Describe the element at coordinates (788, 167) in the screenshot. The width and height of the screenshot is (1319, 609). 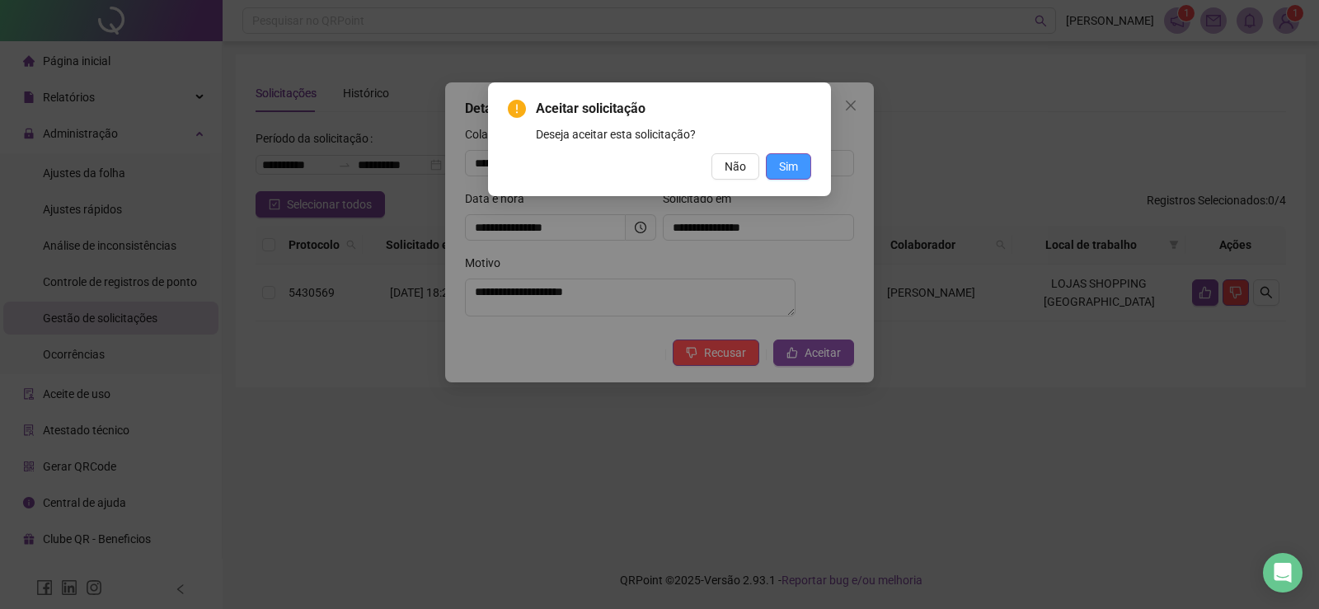
I see `button: Sim` at that location.